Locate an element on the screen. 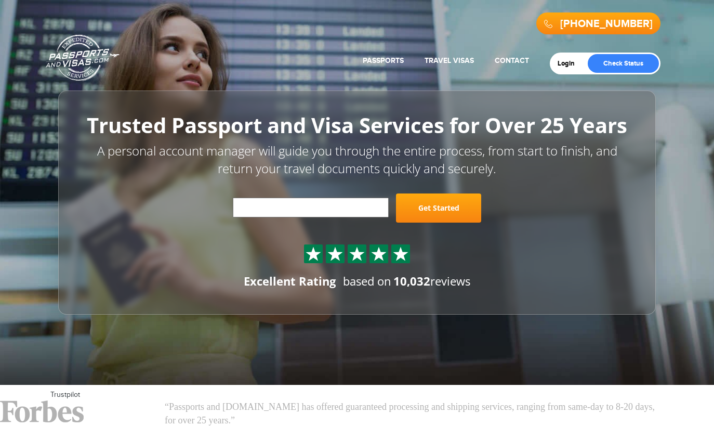 The width and height of the screenshot is (714, 426). span: based on is located at coordinates (367, 281).